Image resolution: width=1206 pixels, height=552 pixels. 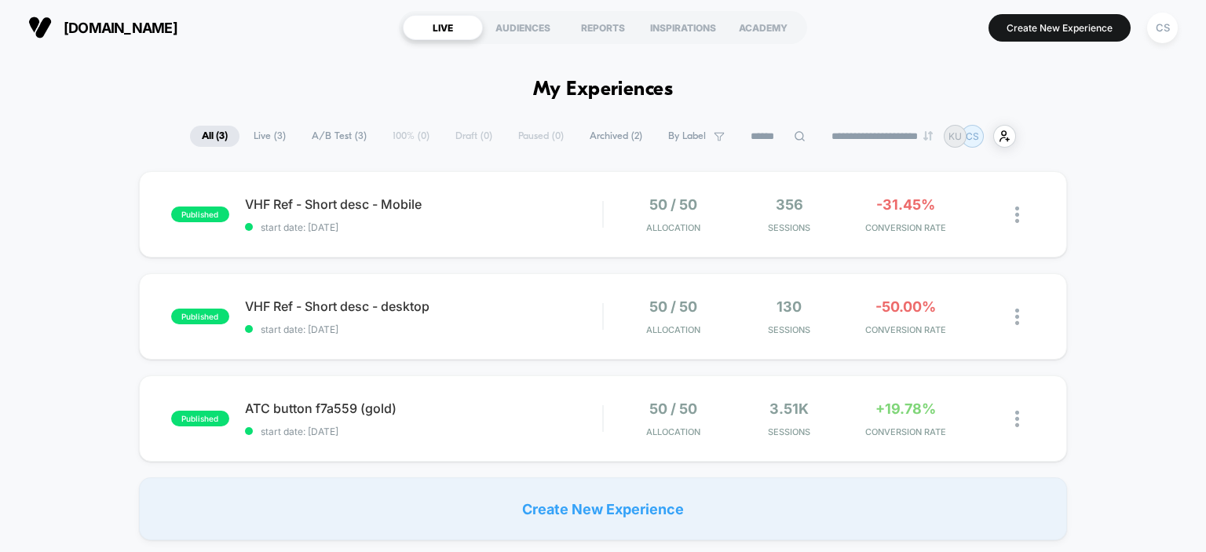 What do you see at coordinates (972, 136) in the screenshot?
I see `p: CS` at bounding box center [972, 136].